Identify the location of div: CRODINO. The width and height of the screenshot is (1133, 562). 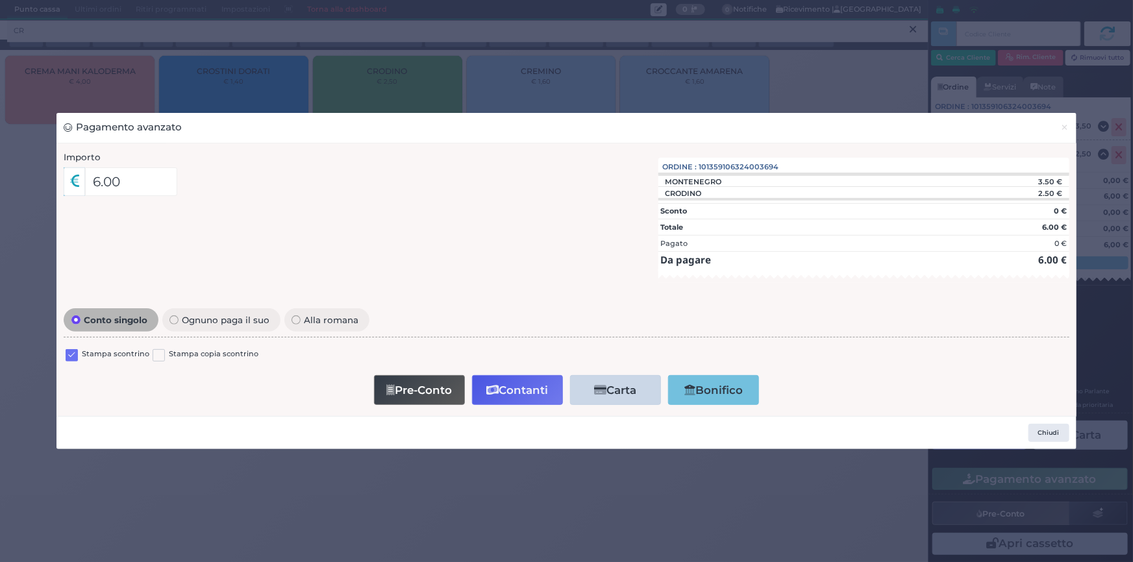
(683, 193).